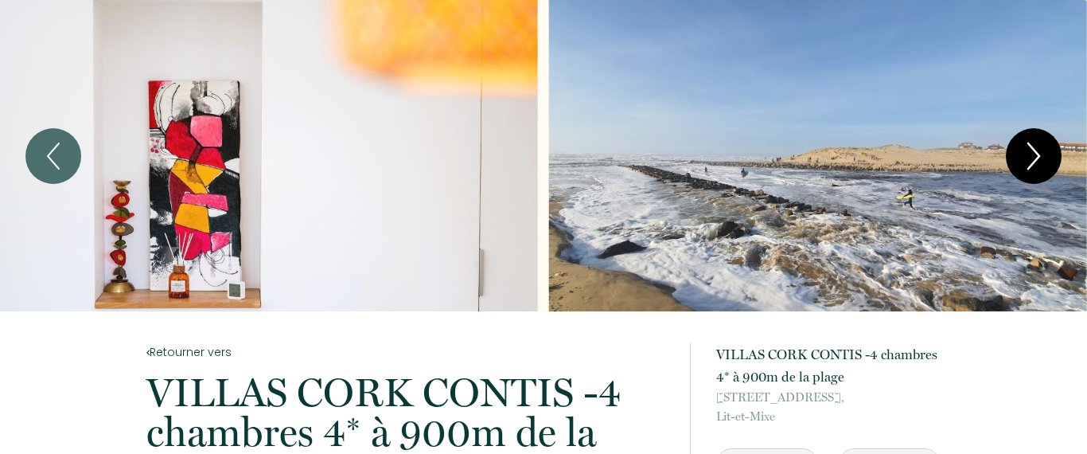 The height and width of the screenshot is (454, 1087). Describe the element at coordinates (53, 156) in the screenshot. I see `button: Previous` at that location.